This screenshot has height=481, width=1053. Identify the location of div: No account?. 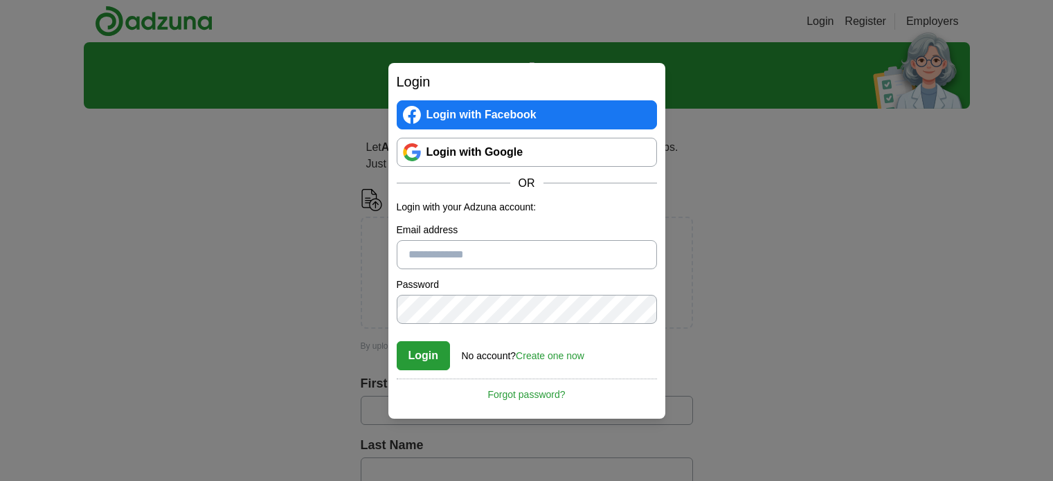
(523, 352).